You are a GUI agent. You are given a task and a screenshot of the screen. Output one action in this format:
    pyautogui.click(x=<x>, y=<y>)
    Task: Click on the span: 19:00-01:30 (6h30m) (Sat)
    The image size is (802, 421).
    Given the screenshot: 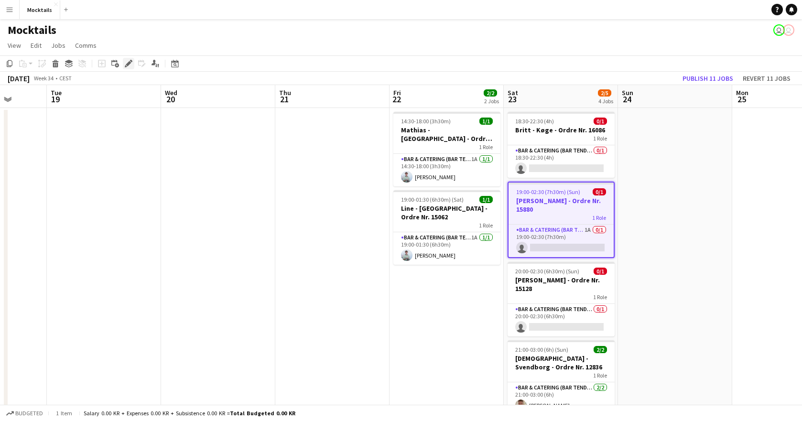 What is the action you would take?
    pyautogui.click(x=432, y=199)
    